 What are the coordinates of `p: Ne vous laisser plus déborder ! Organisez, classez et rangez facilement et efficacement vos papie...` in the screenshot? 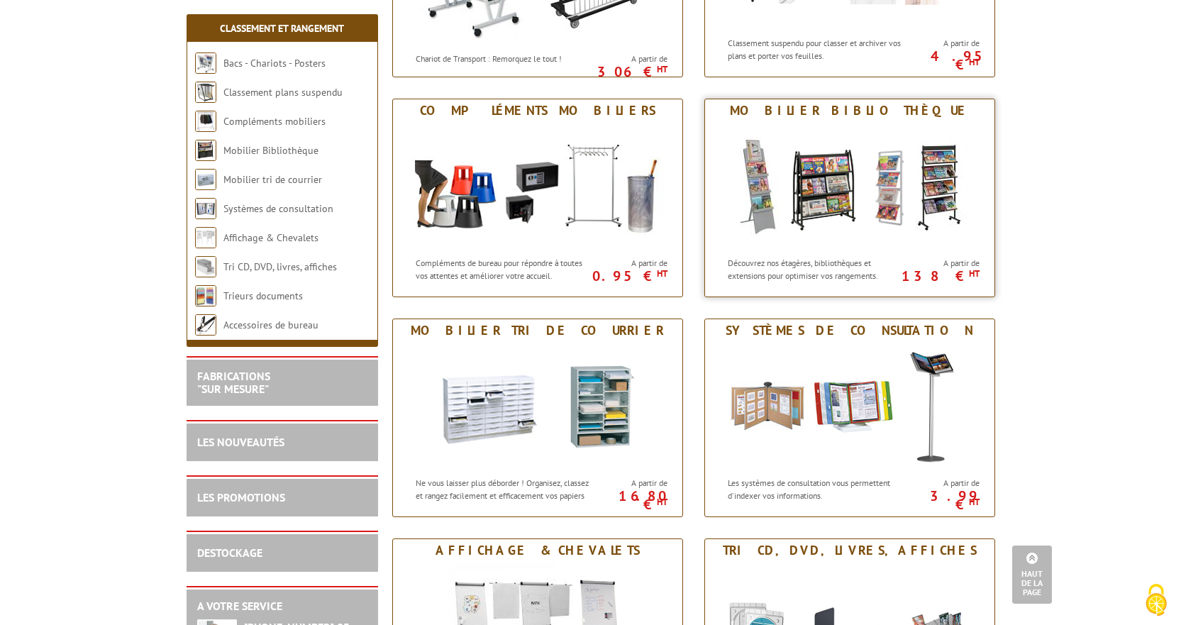 It's located at (504, 494).